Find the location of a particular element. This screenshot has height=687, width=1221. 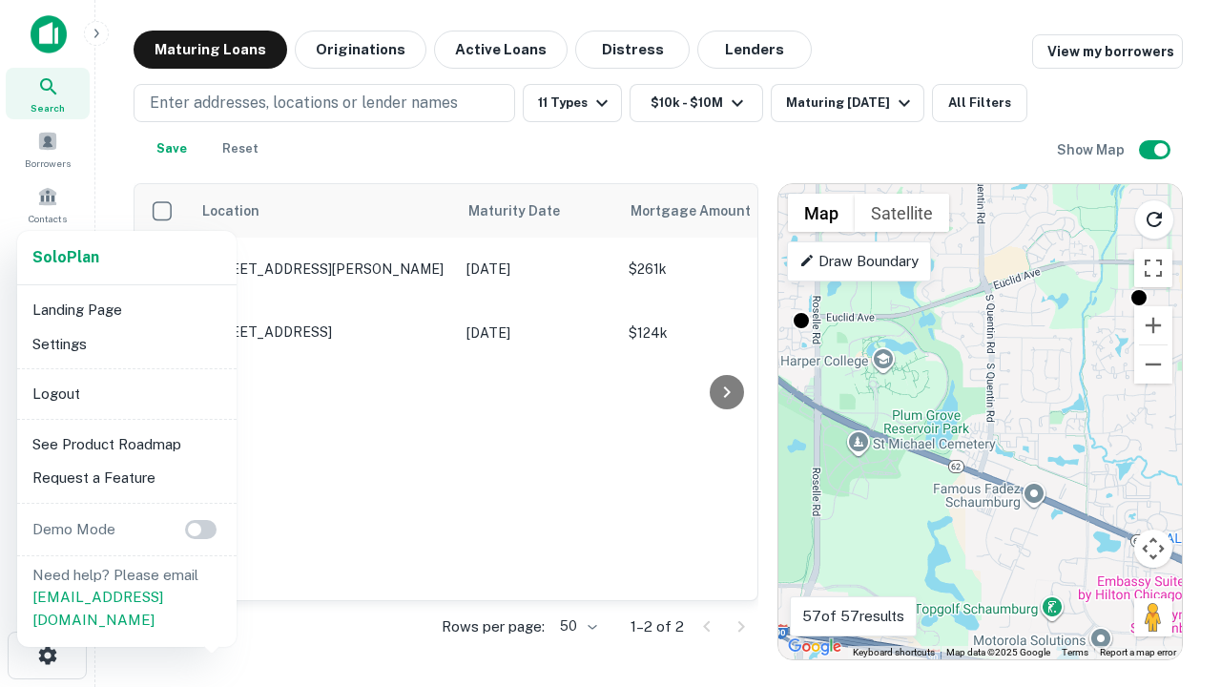

li: Request a Feature is located at coordinates (127, 478).